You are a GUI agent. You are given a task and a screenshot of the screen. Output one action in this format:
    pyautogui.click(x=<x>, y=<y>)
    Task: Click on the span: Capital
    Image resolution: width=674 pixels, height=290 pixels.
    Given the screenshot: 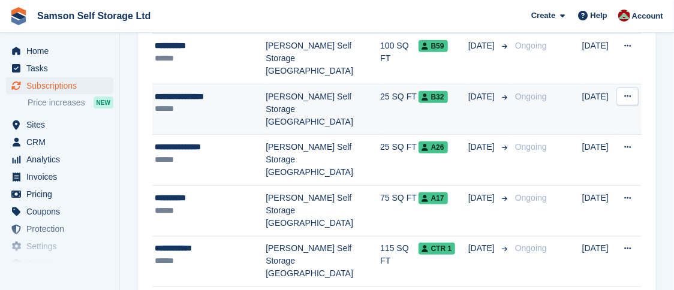 What is the action you would take?
    pyautogui.click(x=62, y=264)
    